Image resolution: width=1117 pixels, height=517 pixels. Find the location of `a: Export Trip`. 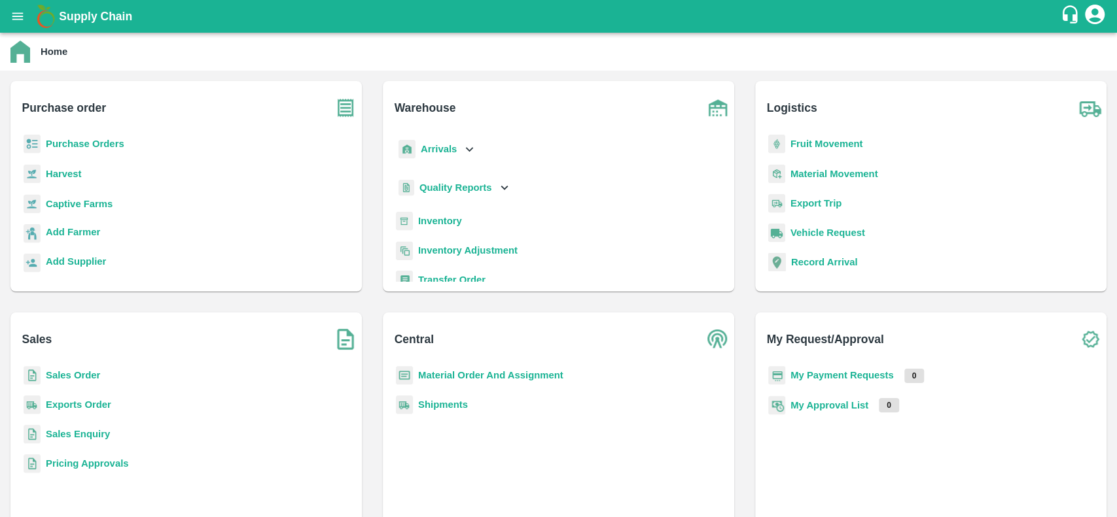

a: Export Trip is located at coordinates (816, 203).